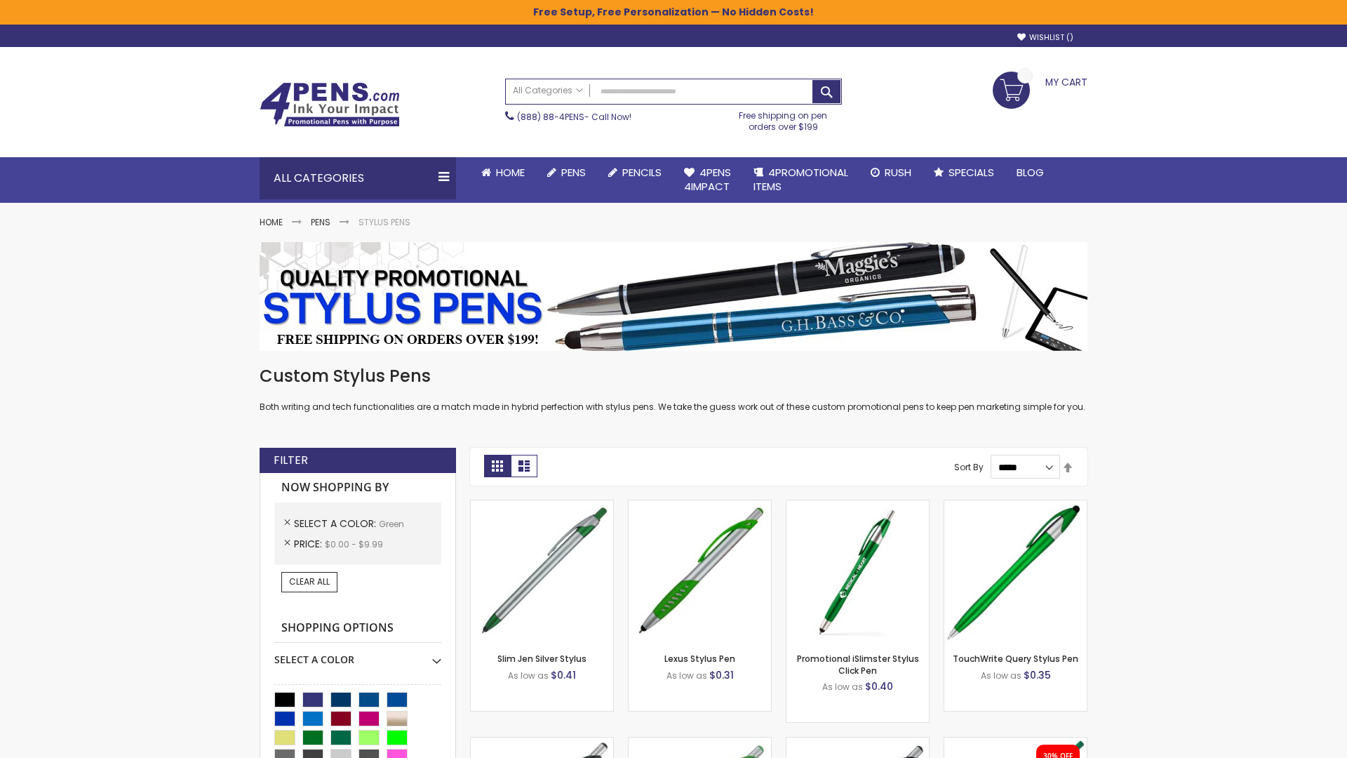  Describe the element at coordinates (1015, 658) in the screenshot. I see `a: TouchWrite Query Stylus Pen` at that location.